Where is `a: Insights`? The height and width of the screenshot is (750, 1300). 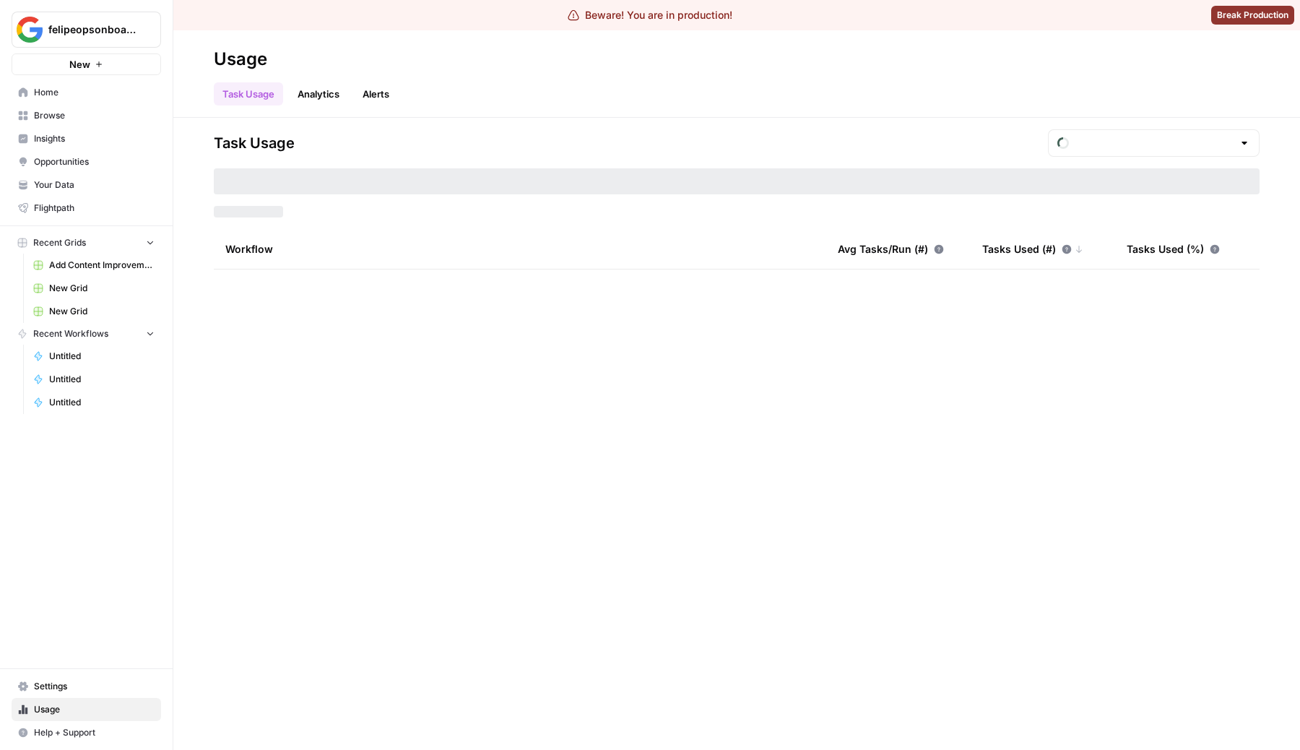
a: Insights is located at coordinates (86, 139).